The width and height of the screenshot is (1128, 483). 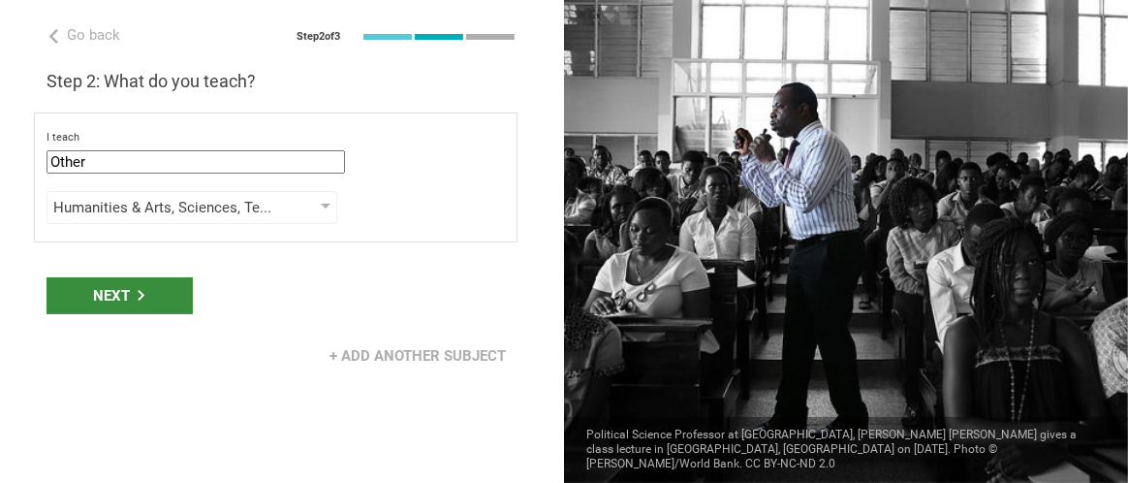 I want to click on div: Step 2 of 3, so click(x=318, y=37).